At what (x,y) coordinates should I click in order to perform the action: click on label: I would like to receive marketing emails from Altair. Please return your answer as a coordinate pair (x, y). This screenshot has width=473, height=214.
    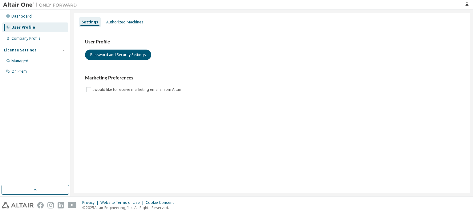
    Looking at the image, I should click on (137, 90).